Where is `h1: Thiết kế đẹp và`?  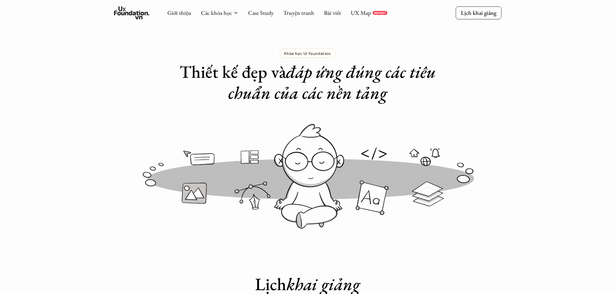 h1: Thiết kế đẹp và is located at coordinates (308, 82).